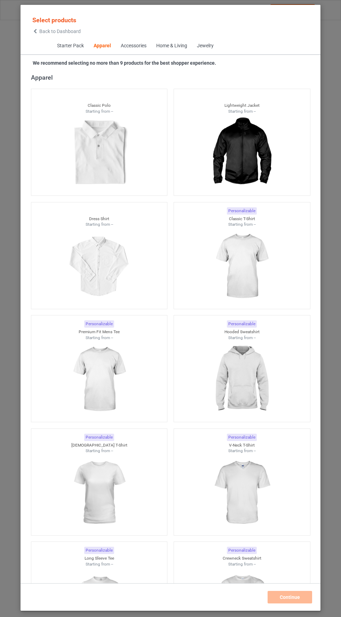 The width and height of the screenshot is (341, 617). Describe the element at coordinates (171, 46) in the screenshot. I see `div: Home & Living` at that location.